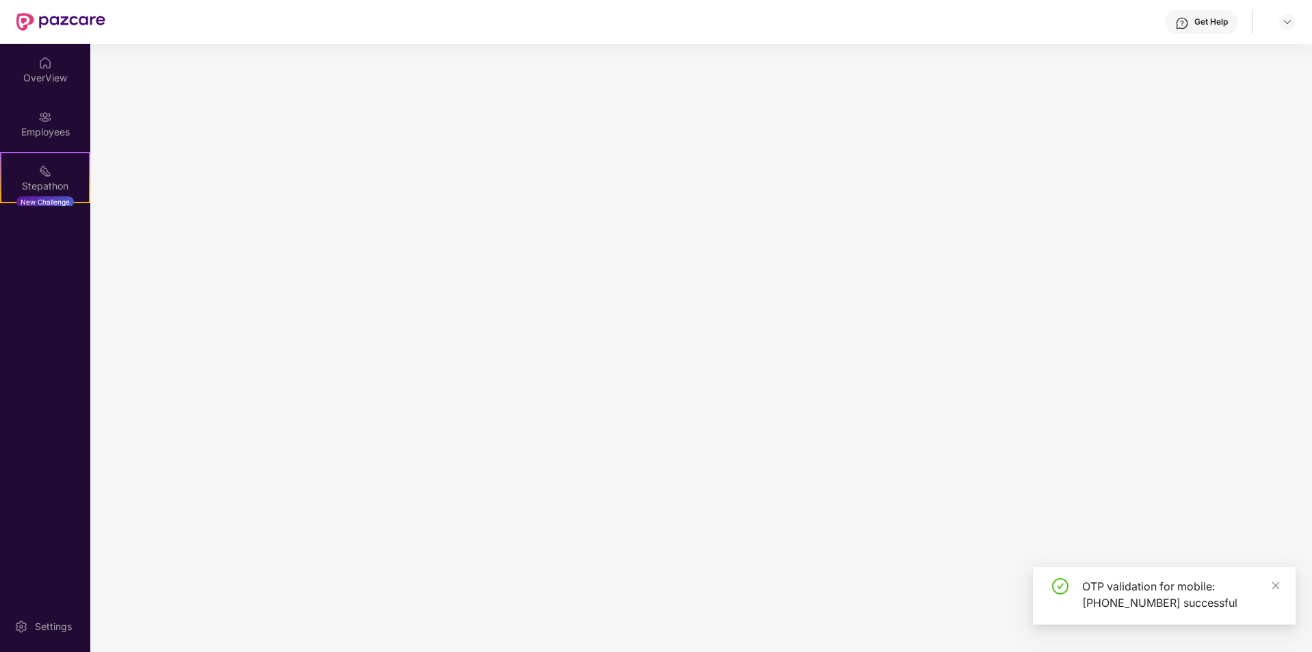 Image resolution: width=1312 pixels, height=652 pixels. I want to click on div: New Challenge, so click(45, 202).